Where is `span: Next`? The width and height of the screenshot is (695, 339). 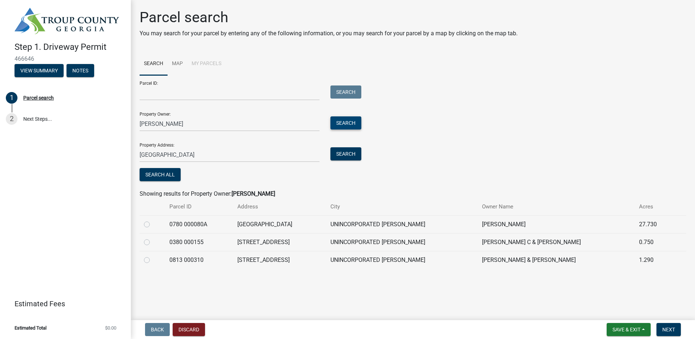
span: Next is located at coordinates (668, 329).